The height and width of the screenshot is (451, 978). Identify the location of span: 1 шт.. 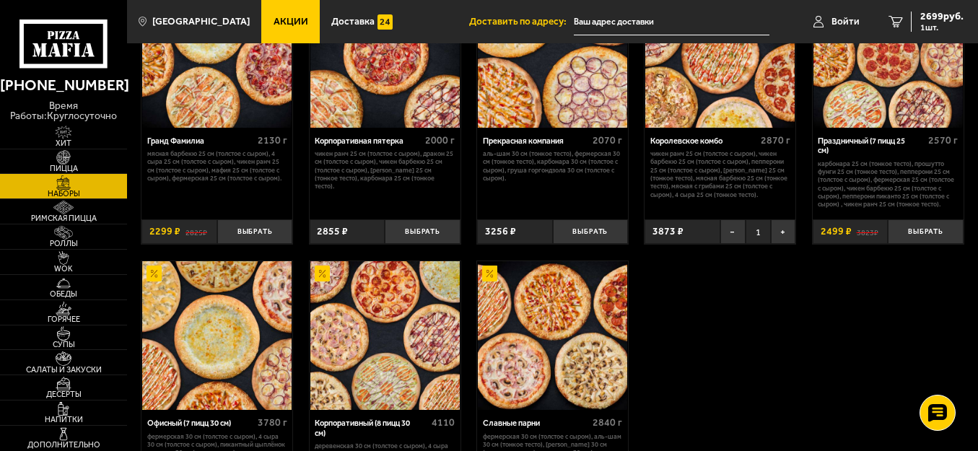
(942, 27).